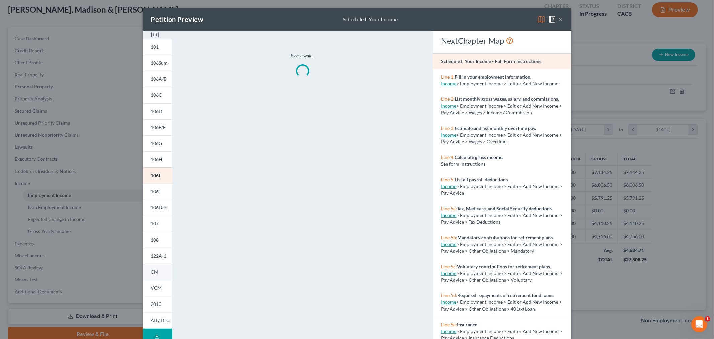 Image resolution: width=714 pixels, height=339 pixels. I want to click on div: NextChapter Map, so click(502, 41).